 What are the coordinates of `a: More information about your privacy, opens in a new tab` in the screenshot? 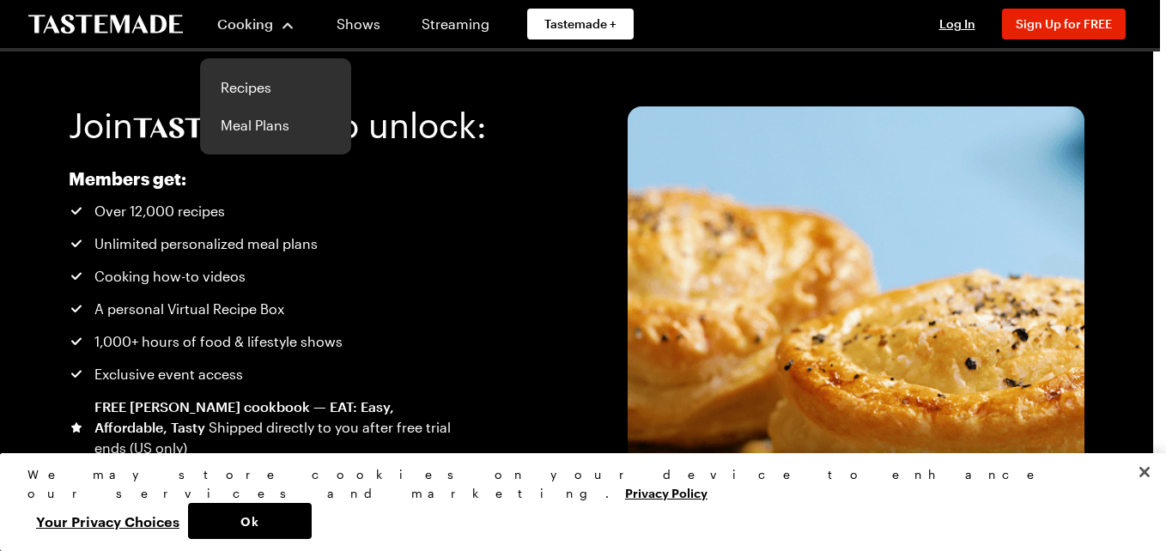 It's located at (666, 492).